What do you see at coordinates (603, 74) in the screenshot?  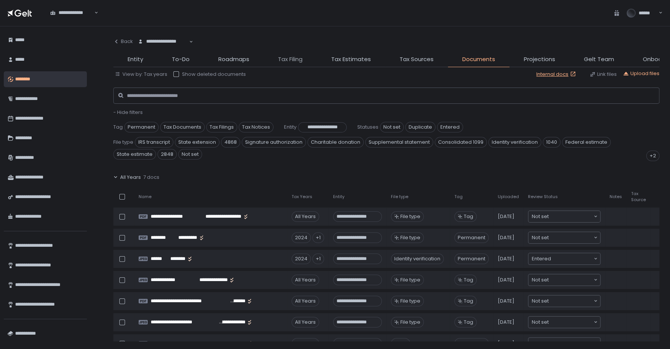 I see `div: Link files` at bounding box center [603, 74].